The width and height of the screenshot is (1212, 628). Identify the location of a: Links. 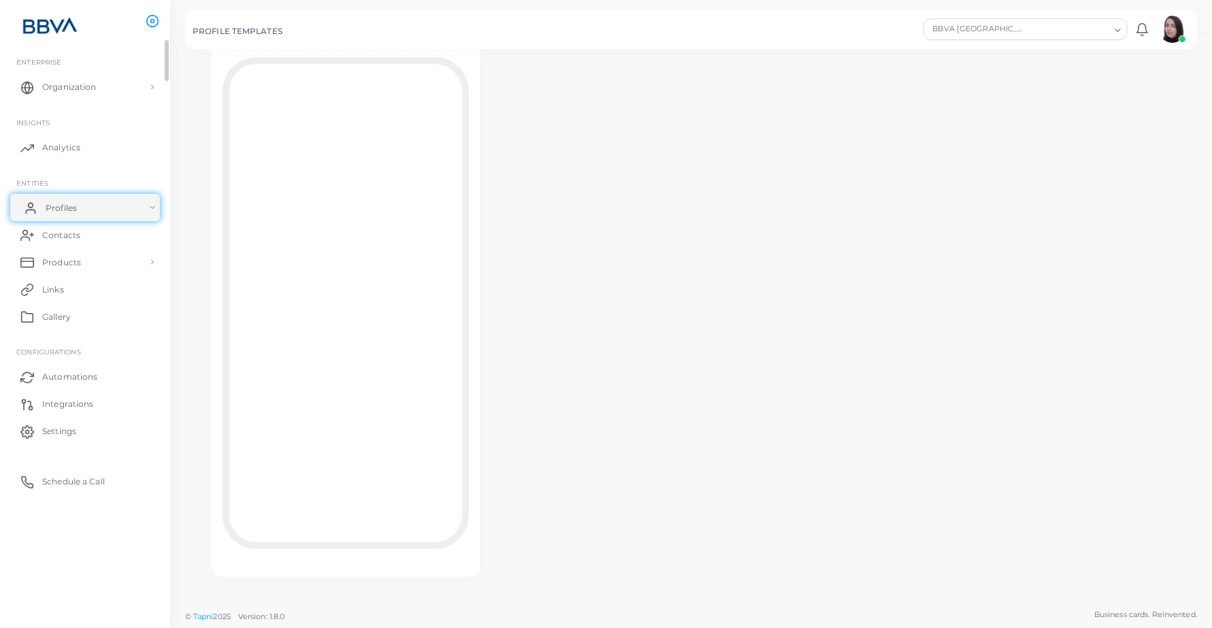
(85, 289).